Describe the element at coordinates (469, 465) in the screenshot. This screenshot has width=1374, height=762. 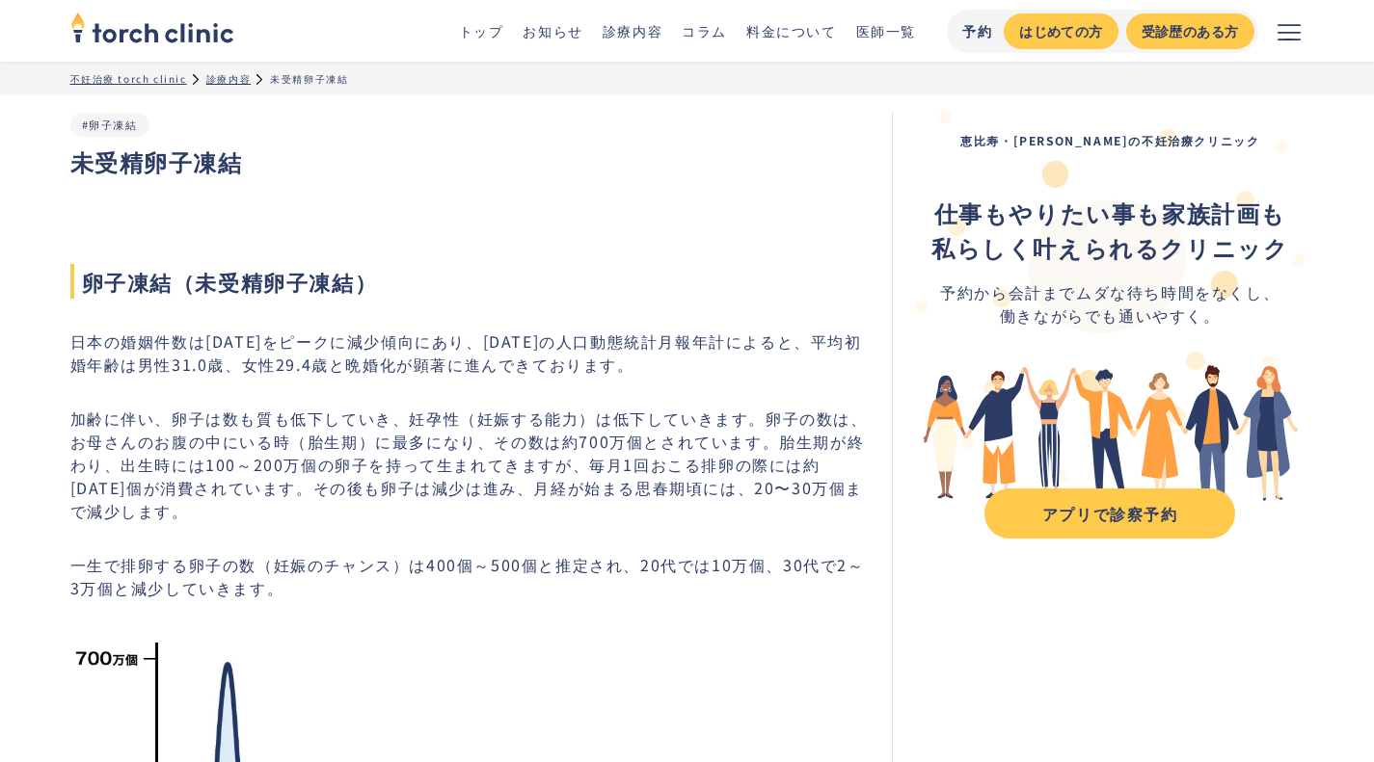
I see `p: 加齢に伴い、卵子は数も質も低下していき、妊孕性（妊娠する能力）は低下していきます。卵子の数は、お母さんのお腹の中にいる時（胎生期）に最多になり、その数は約700万個とされています。胎生期が終わり...` at that location.